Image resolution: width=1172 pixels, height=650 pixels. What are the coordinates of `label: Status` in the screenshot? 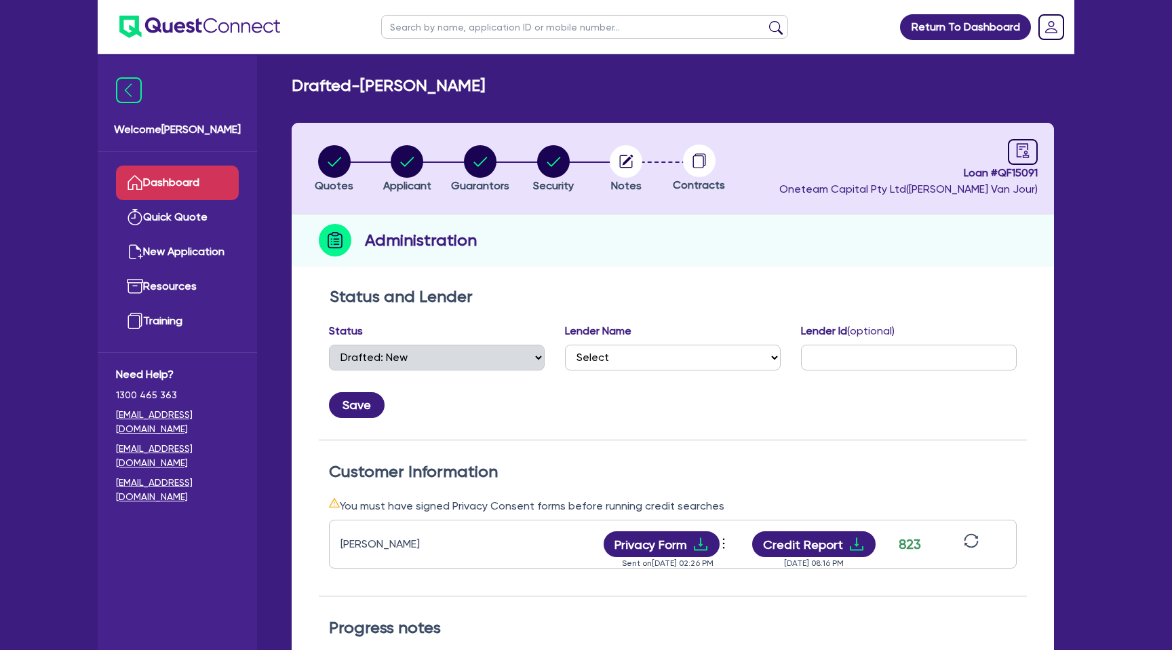 It's located at (346, 331).